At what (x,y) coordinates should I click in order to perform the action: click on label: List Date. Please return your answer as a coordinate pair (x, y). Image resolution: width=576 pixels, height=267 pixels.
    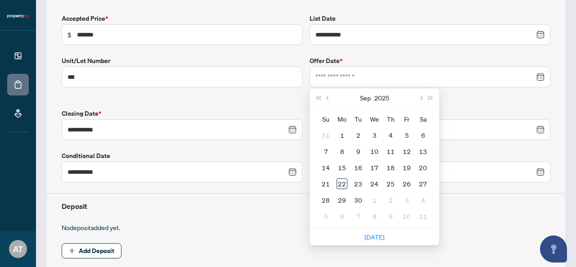
    Looking at the image, I should click on (430, 18).